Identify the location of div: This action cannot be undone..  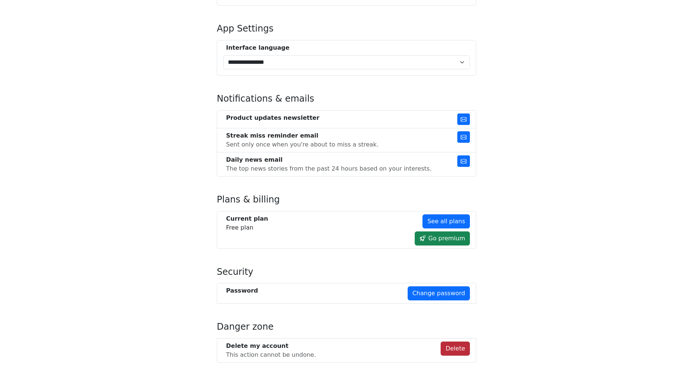
(271, 355).